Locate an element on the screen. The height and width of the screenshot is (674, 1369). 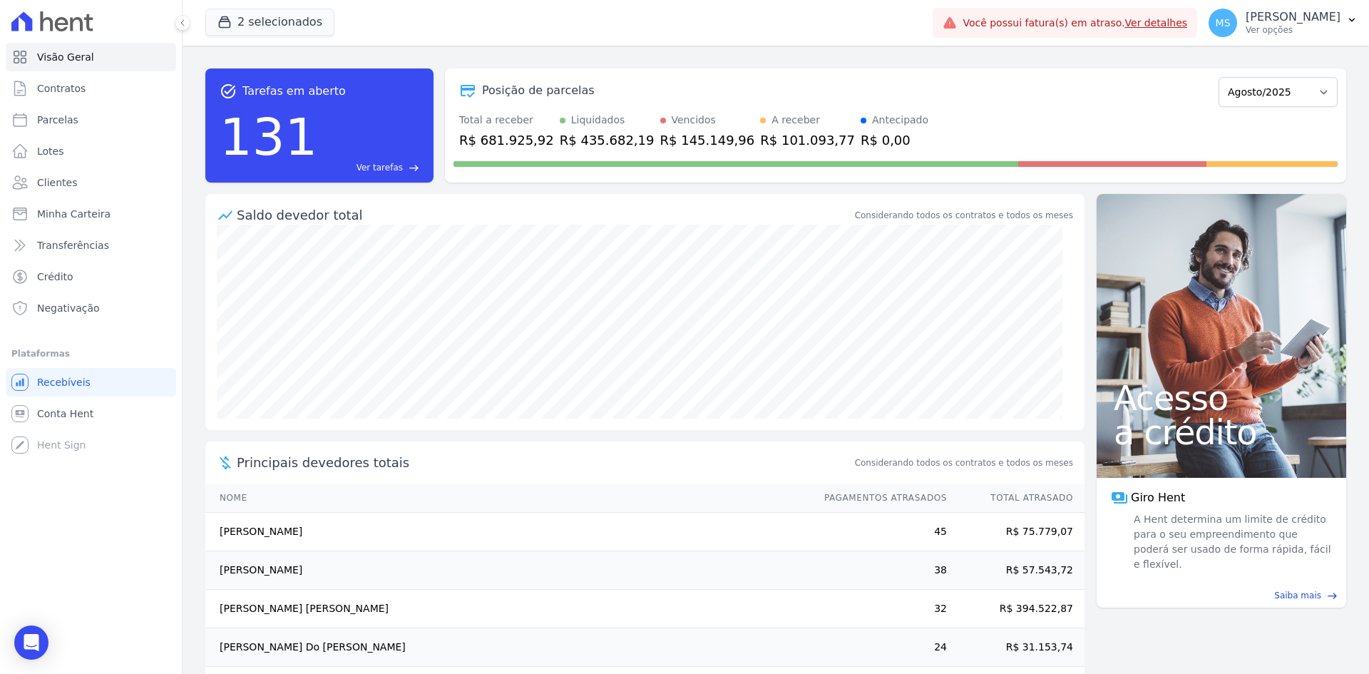
span: Parcelas is located at coordinates (58, 120).